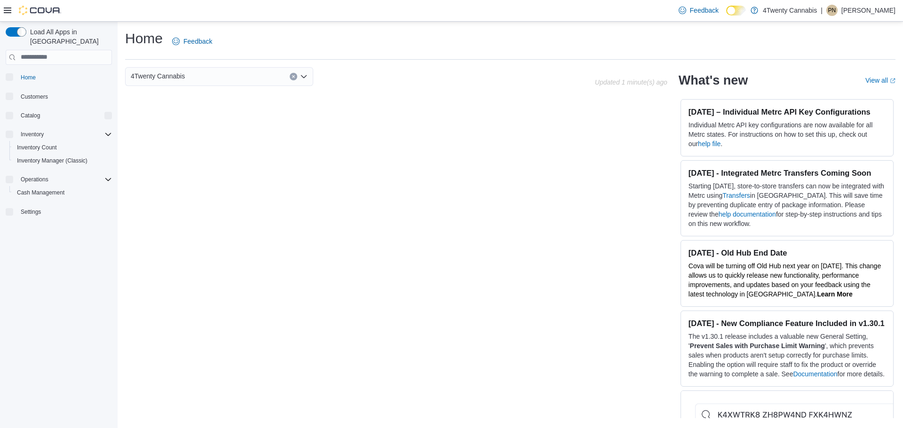  I want to click on a: help documentation, so click(747, 214).